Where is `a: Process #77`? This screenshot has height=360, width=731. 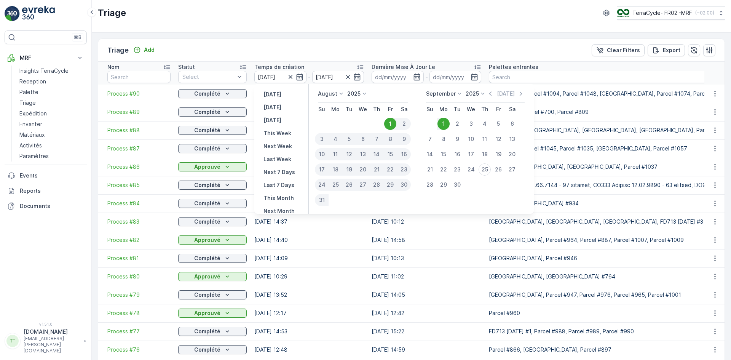
a: Process #77 is located at coordinates (139, 331).